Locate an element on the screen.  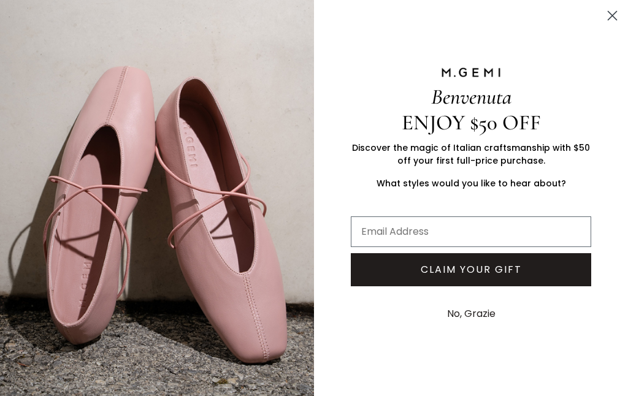
button: CLAIM YOUR GIFT is located at coordinates (471, 270).